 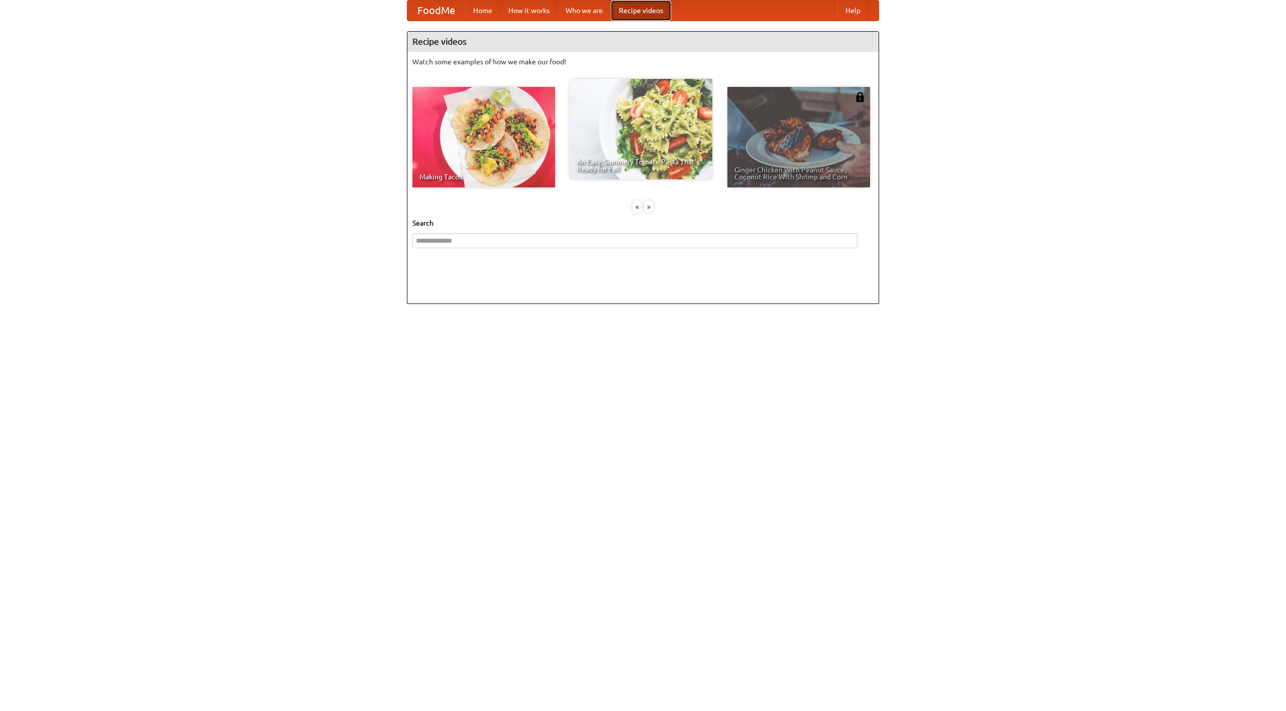 What do you see at coordinates (643, 223) in the screenshot?
I see `h5: Search` at bounding box center [643, 223].